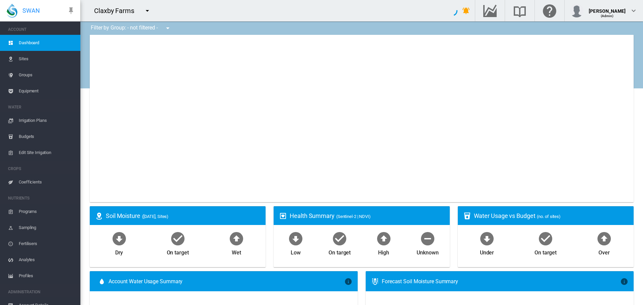 This screenshot has width=643, height=305. Describe the element at coordinates (551, 216) in the screenshot. I see `div: Water Usage vs Budget` at that location.